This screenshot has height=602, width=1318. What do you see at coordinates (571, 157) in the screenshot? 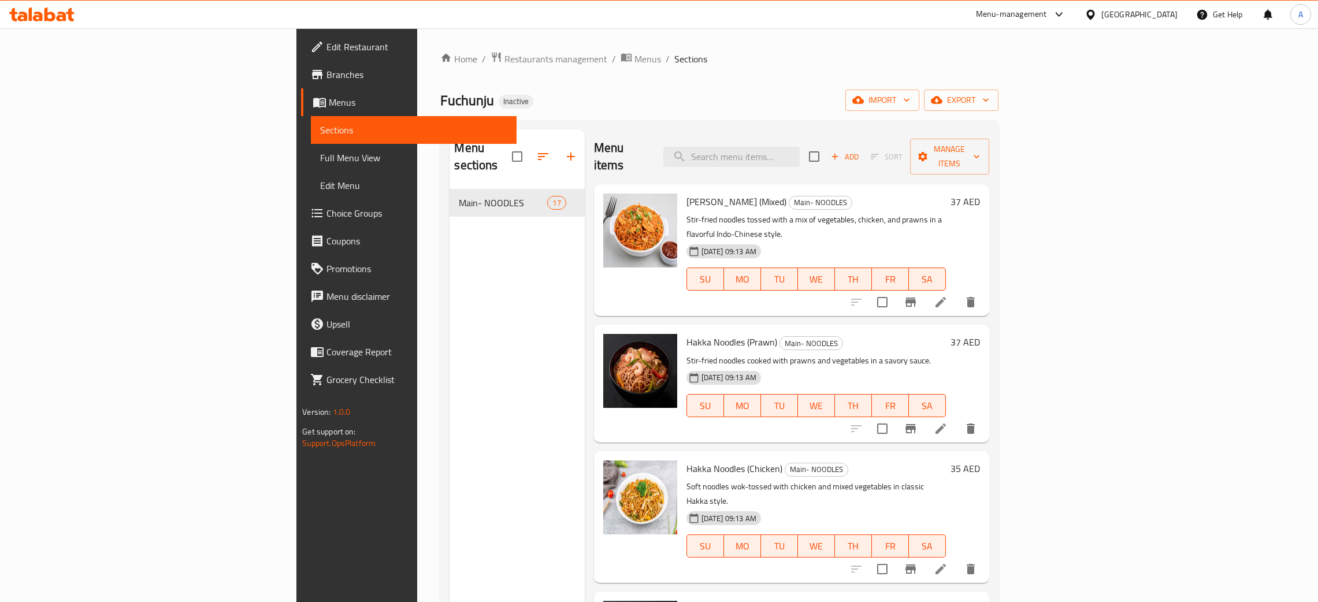
I see `button: Add section` at bounding box center [571, 157].